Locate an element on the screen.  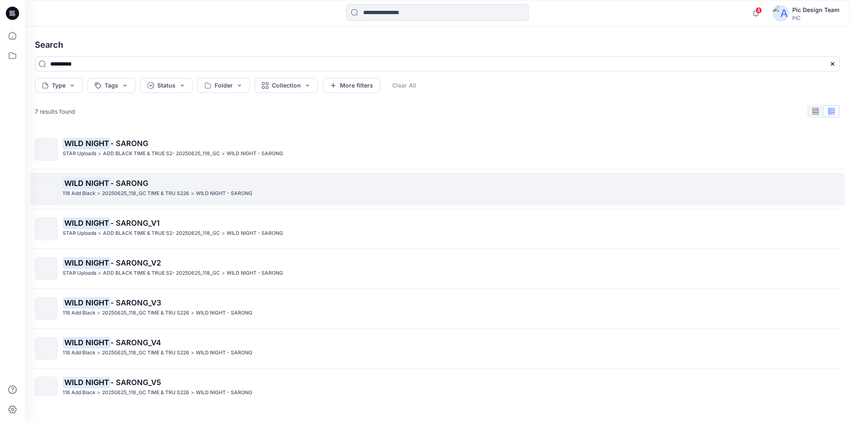
span: - SARONG_V1 is located at coordinates (135, 223).